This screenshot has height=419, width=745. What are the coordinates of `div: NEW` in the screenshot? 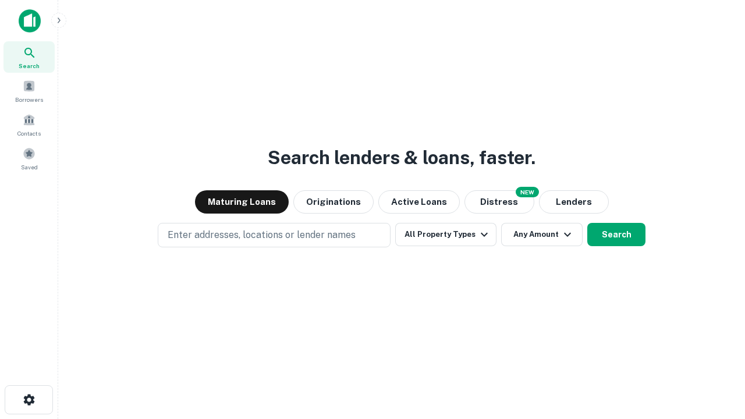 It's located at (527, 192).